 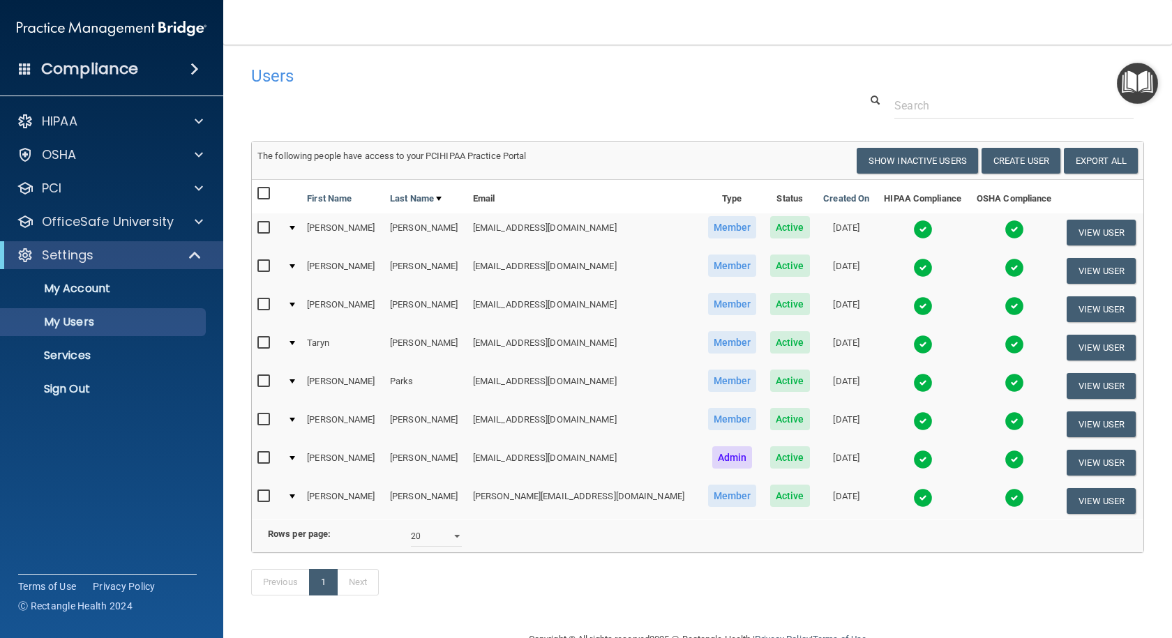 I want to click on p: Services, so click(x=104, y=356).